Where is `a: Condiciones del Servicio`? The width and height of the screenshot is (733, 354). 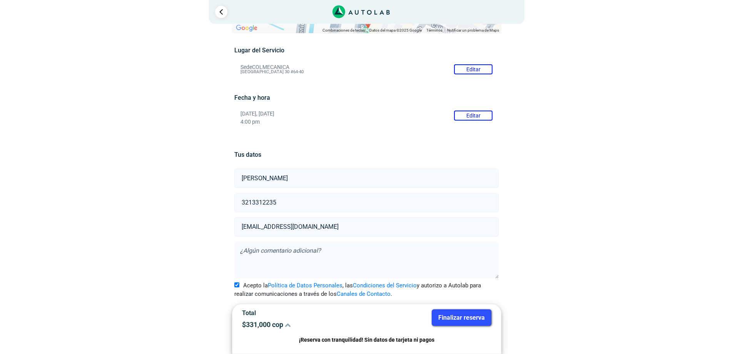
a: Condiciones del Servicio is located at coordinates (385, 285).